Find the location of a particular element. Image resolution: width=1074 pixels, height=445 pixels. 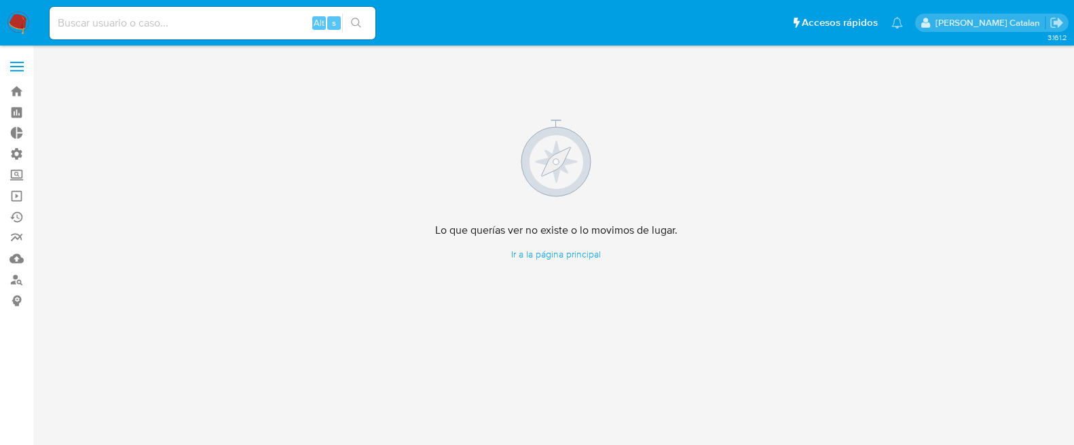

span: Alt is located at coordinates (319, 22).